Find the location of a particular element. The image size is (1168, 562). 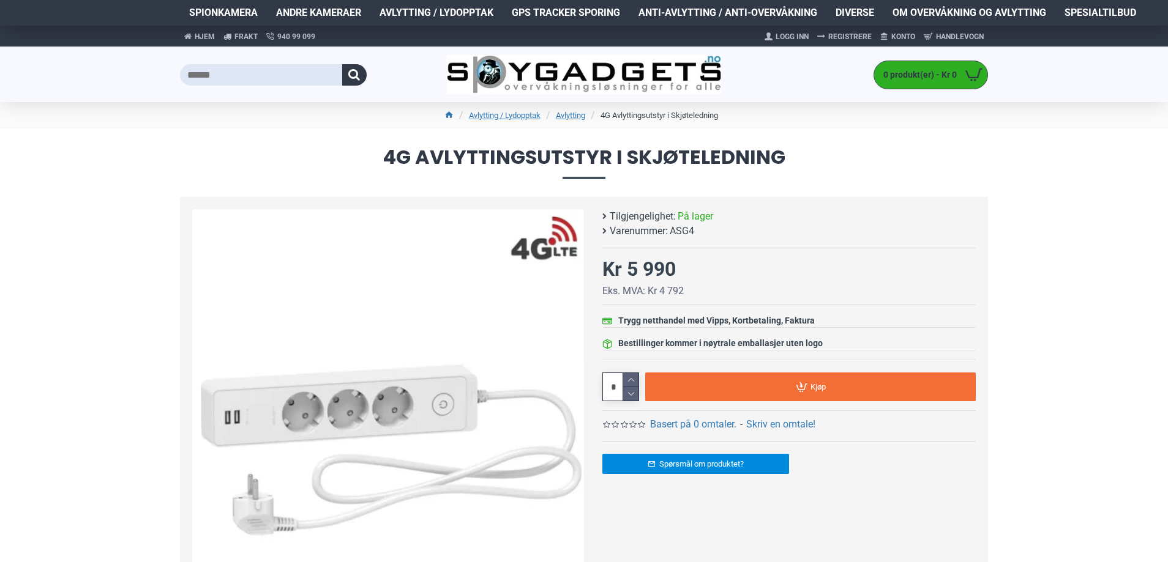

a: Spørsmål om produktet? is located at coordinates (695, 464).